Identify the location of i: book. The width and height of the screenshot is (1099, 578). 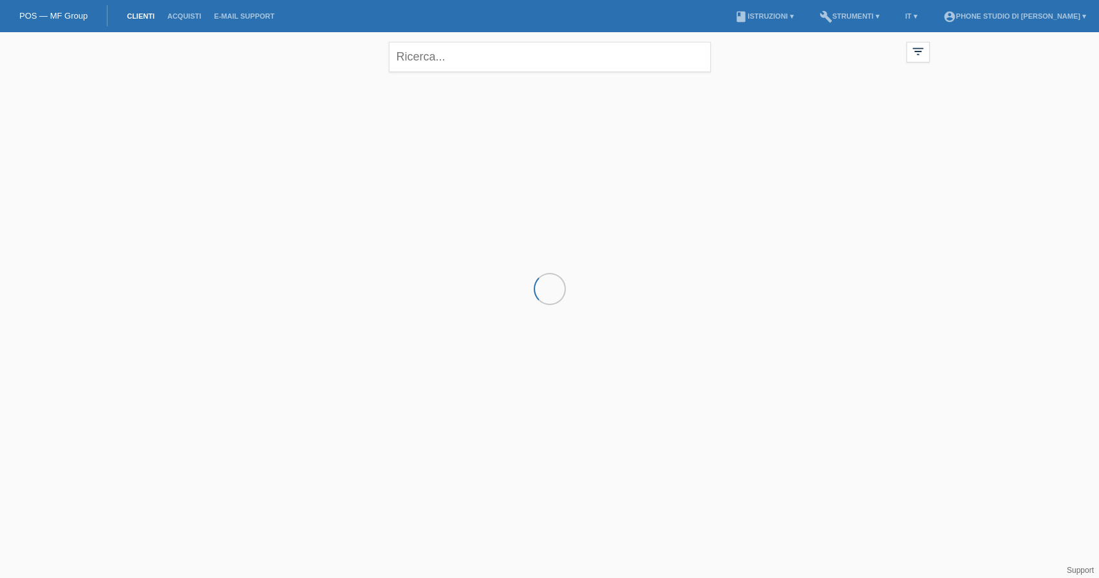
(741, 17).